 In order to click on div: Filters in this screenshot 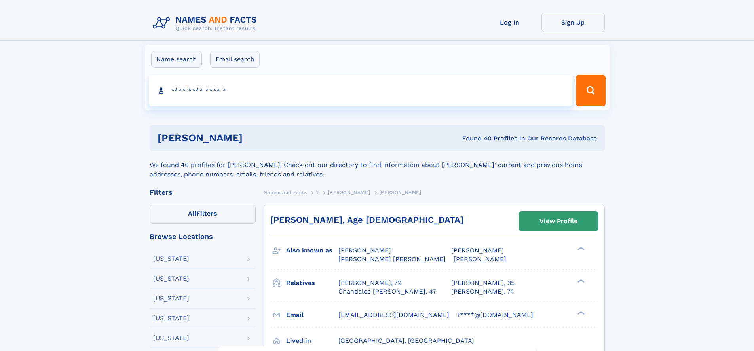, I will do `click(203, 192)`.